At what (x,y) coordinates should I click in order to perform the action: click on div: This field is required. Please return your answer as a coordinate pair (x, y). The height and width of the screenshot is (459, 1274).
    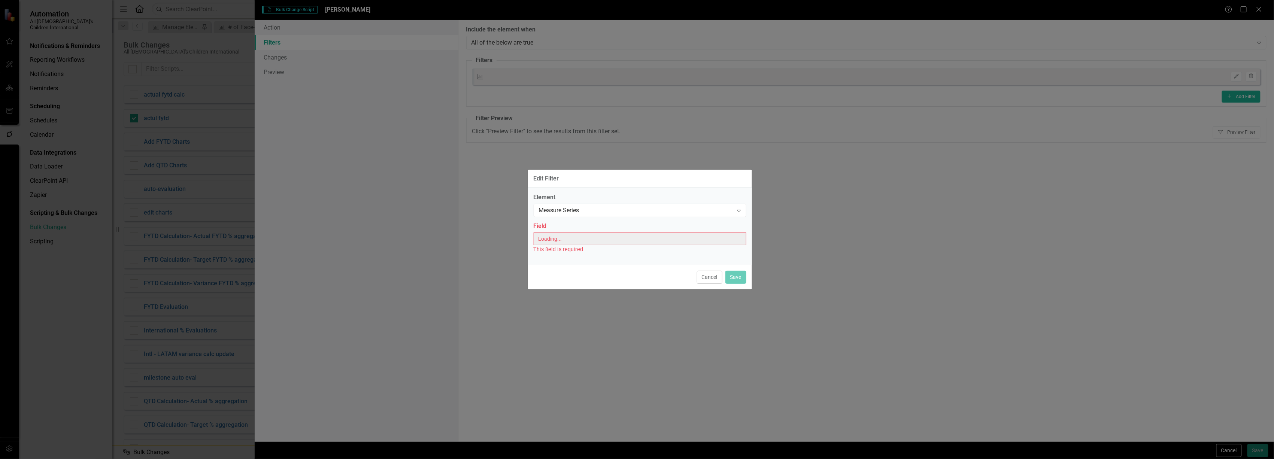
    Looking at the image, I should click on (640, 249).